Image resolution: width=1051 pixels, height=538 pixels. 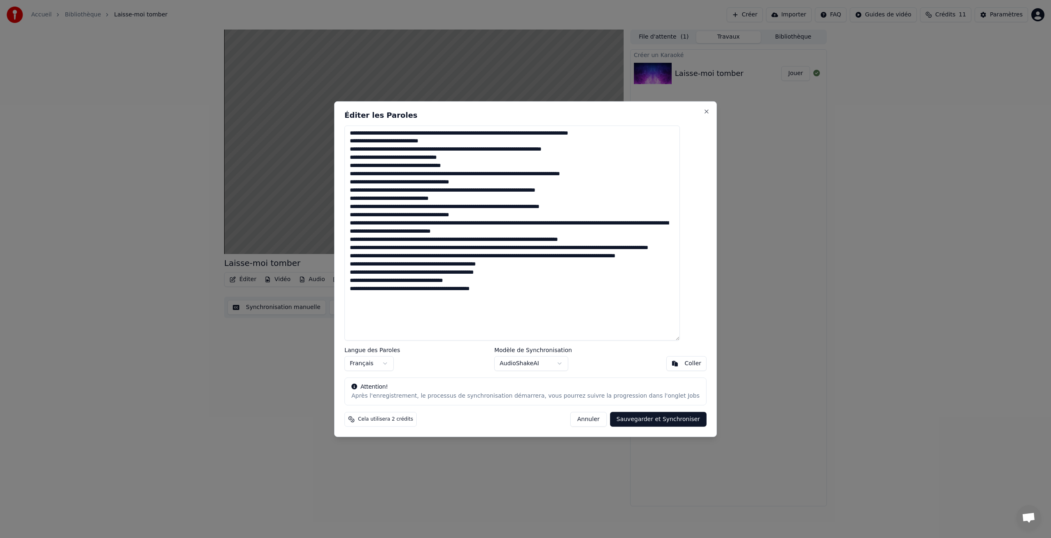 I want to click on button: Annuler, so click(x=588, y=420).